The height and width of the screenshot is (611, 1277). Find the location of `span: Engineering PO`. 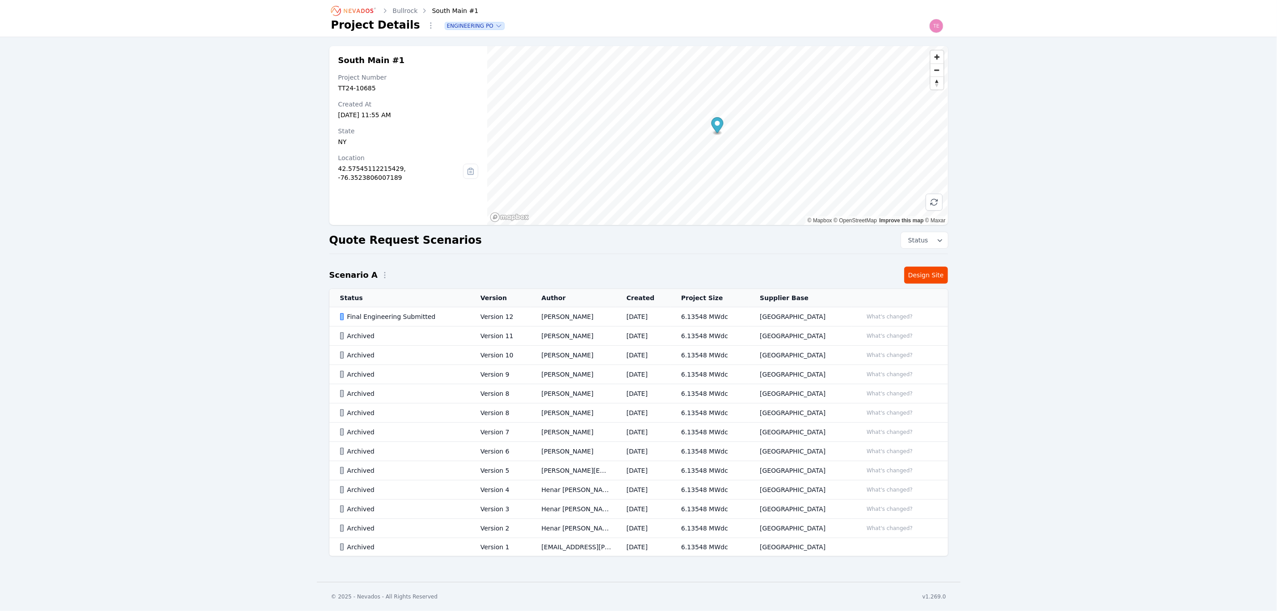

span: Engineering PO is located at coordinates (475, 26).